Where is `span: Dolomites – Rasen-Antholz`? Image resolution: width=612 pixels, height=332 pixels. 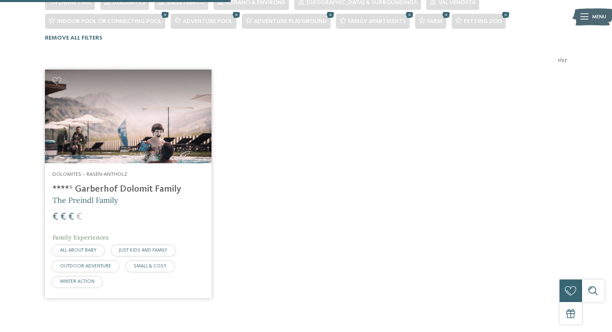
span: Dolomites – Rasen-Antholz is located at coordinates (90, 174).